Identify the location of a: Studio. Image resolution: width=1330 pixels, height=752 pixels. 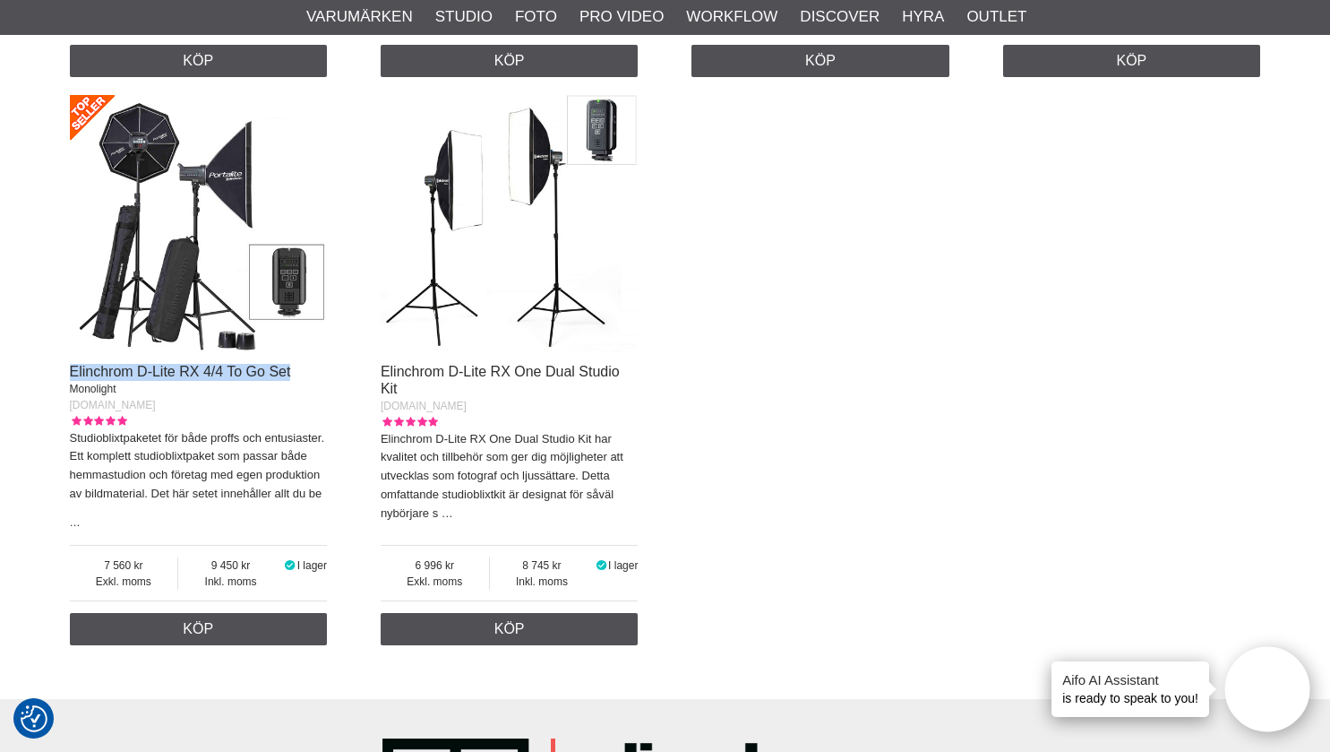
(464, 17).